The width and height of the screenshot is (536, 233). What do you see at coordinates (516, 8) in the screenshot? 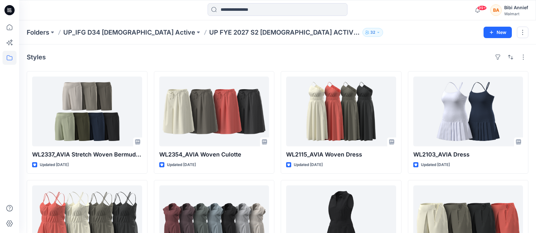
I see `div: Bibi Annief` at bounding box center [516, 8].